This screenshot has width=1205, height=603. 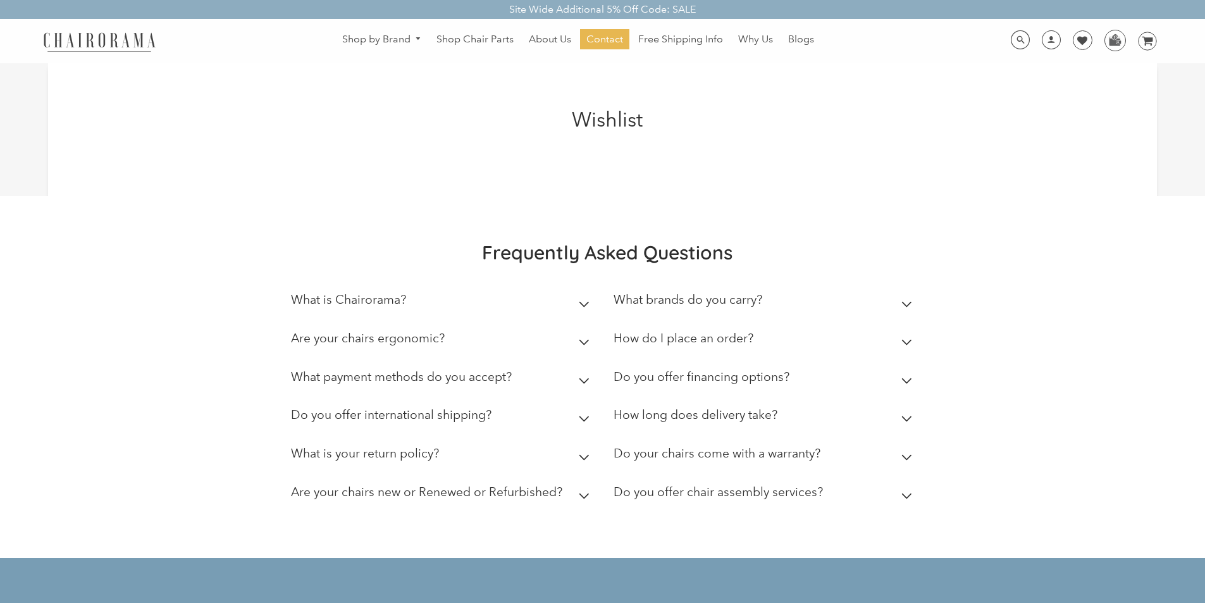 I want to click on h2: What brands do you carry?, so click(x=688, y=299).